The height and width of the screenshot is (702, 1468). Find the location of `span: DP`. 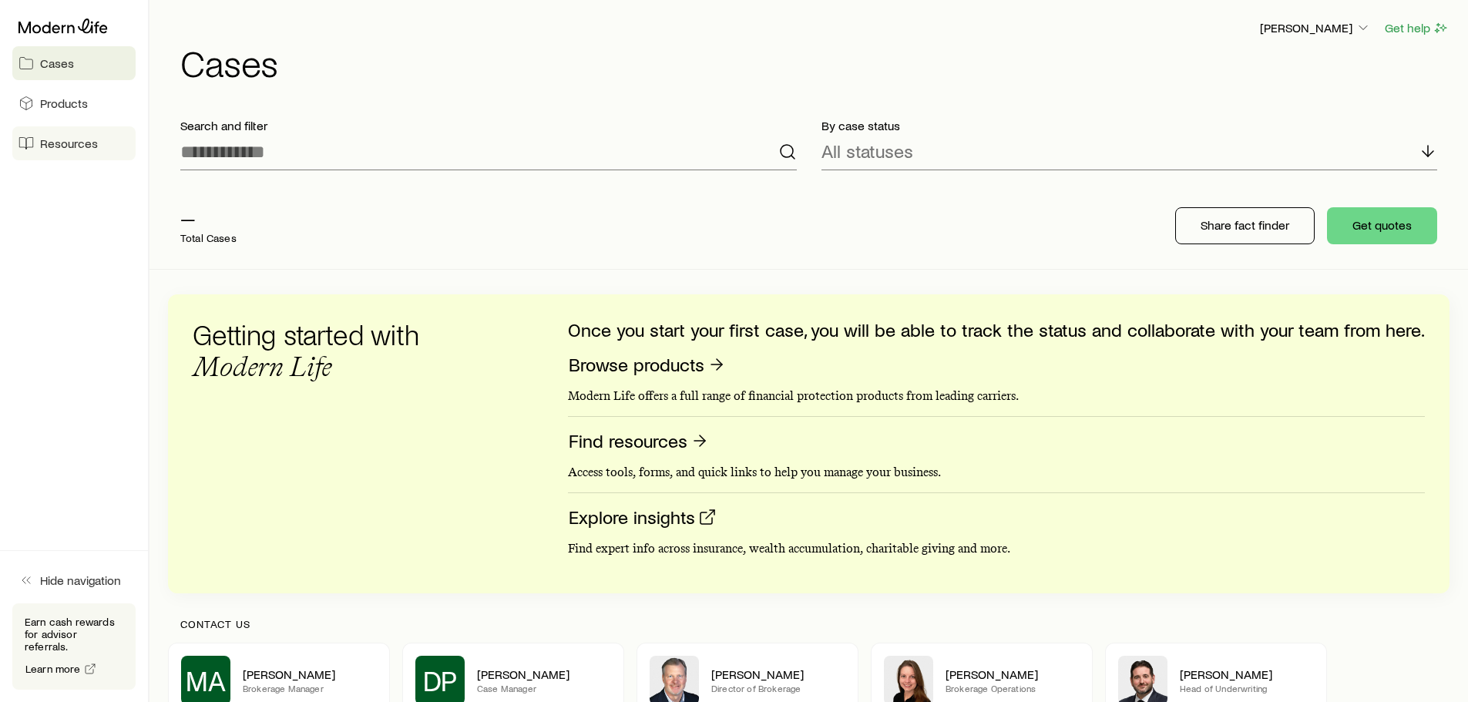

span: DP is located at coordinates (440, 680).